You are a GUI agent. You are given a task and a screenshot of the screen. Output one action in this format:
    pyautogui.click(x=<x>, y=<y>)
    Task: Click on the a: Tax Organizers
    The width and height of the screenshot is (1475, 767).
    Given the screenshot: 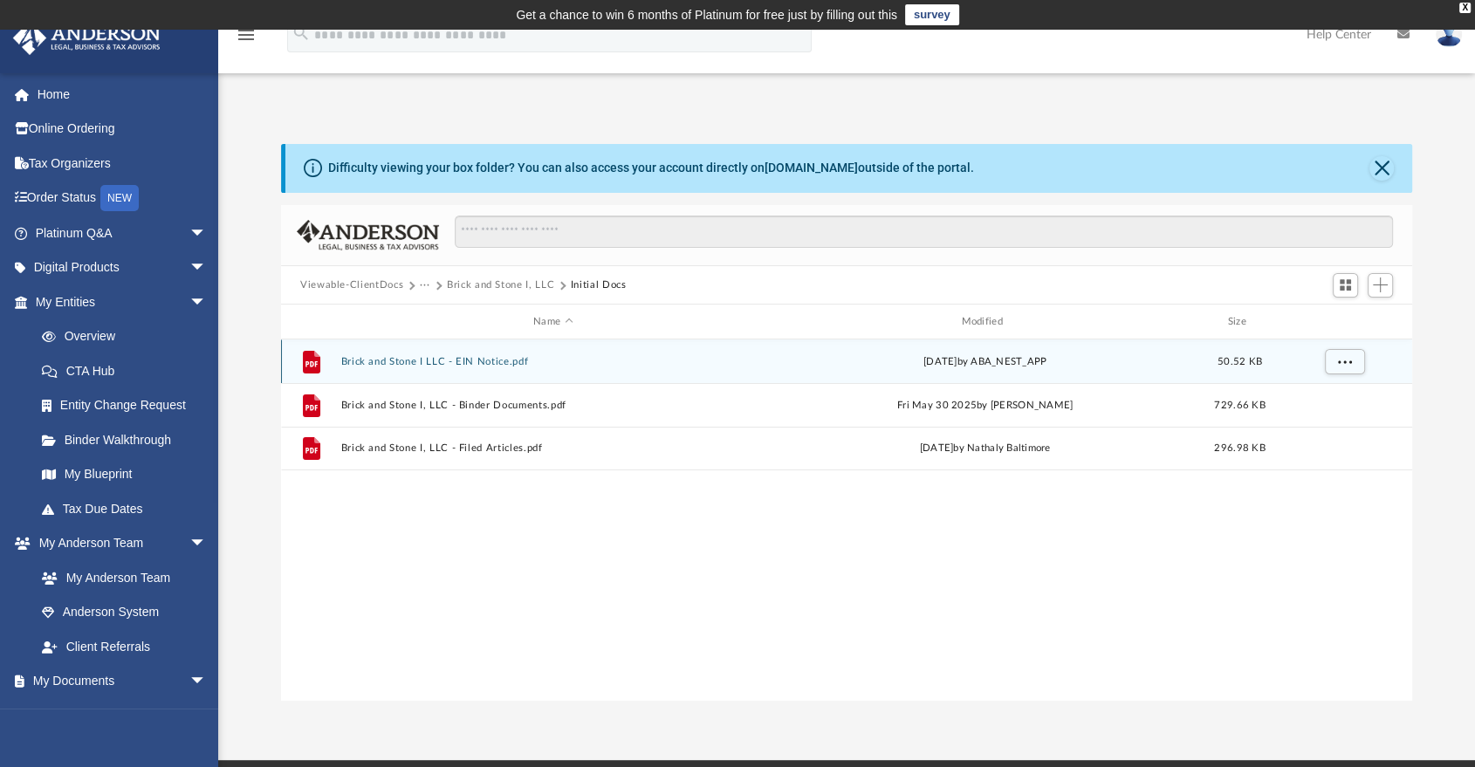 What is the action you would take?
    pyautogui.click(x=122, y=163)
    